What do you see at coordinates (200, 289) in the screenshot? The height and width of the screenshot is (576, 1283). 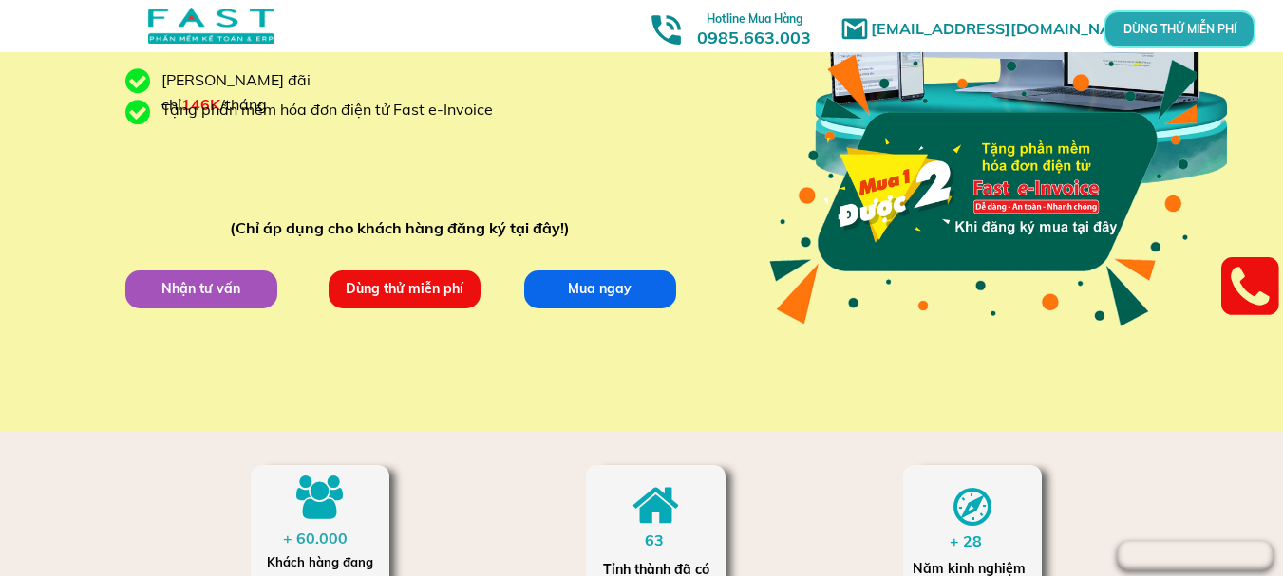 I see `p: Nhận tư vấn` at bounding box center [200, 289].